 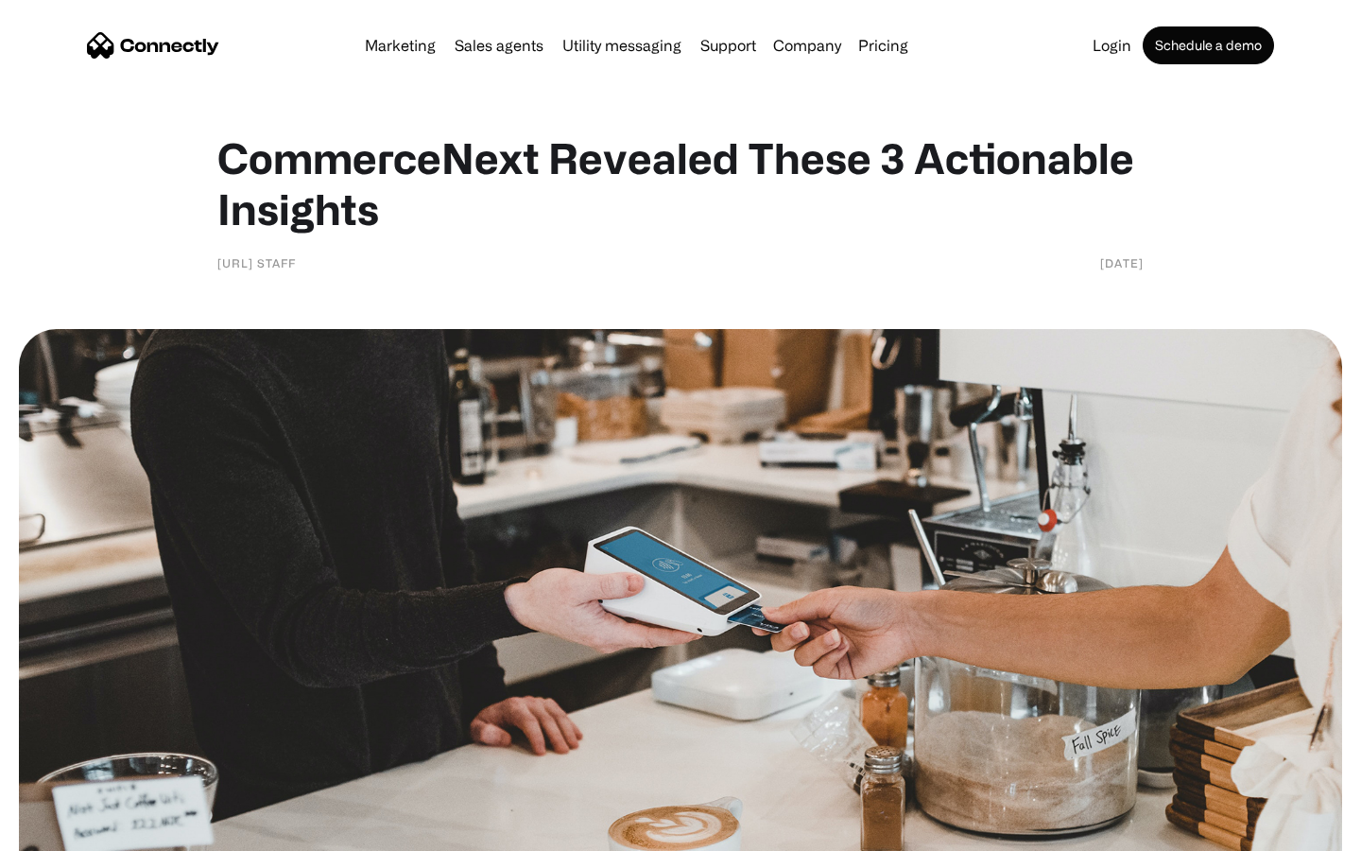 I want to click on a: Schedule a demo, so click(x=1208, y=45).